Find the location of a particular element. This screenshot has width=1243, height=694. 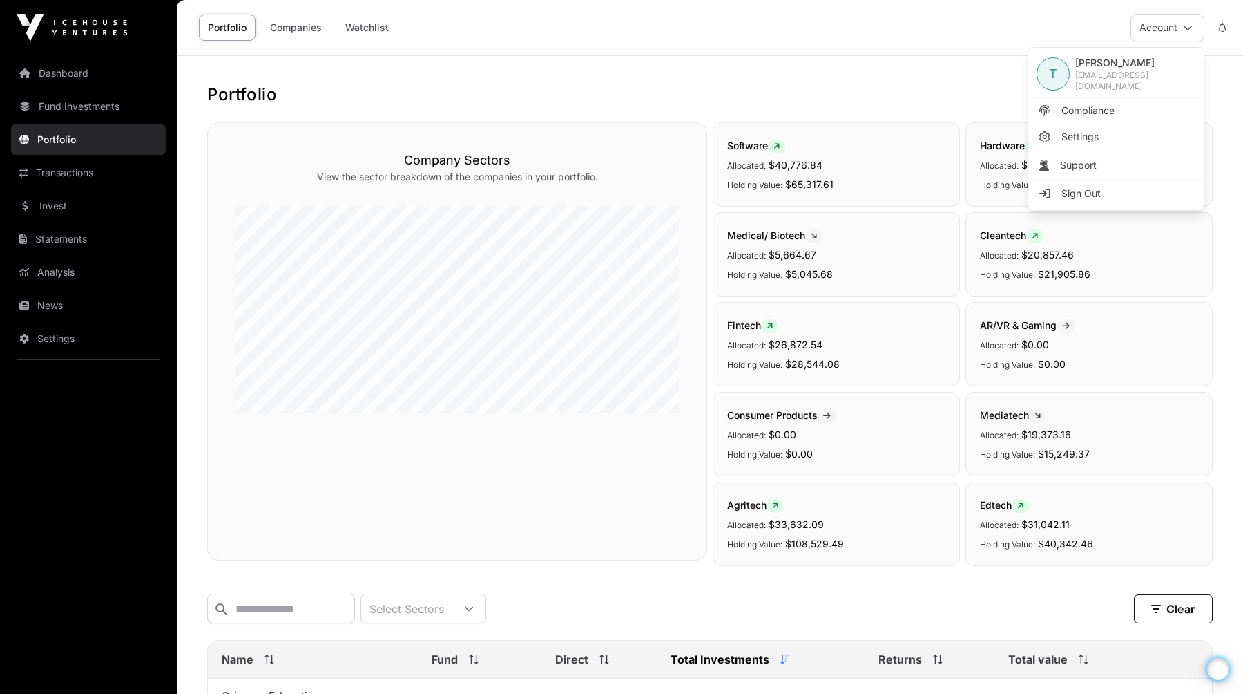

span: $33,632.09 is located at coordinates (796, 524).